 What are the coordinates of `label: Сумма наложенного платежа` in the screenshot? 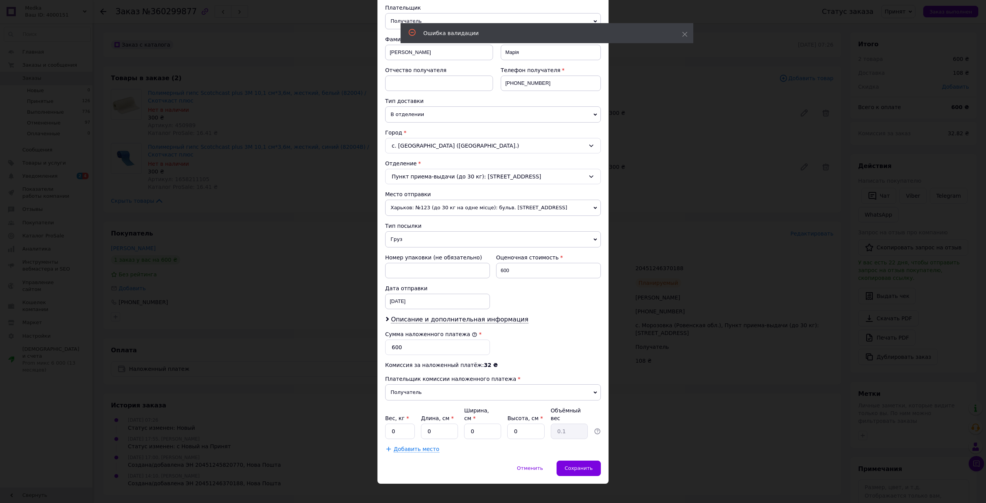 It's located at (431, 334).